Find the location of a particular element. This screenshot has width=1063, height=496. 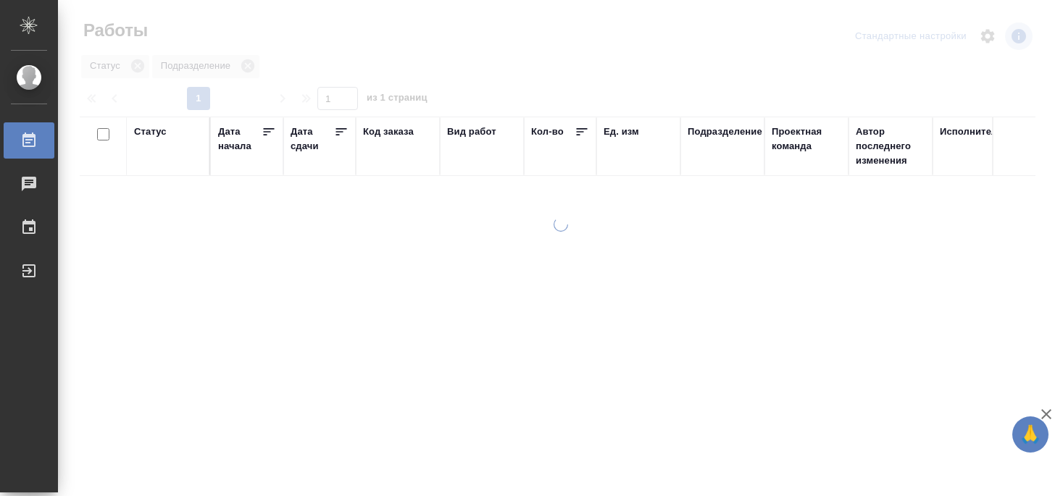

div: Ед. изм is located at coordinates (621, 132).